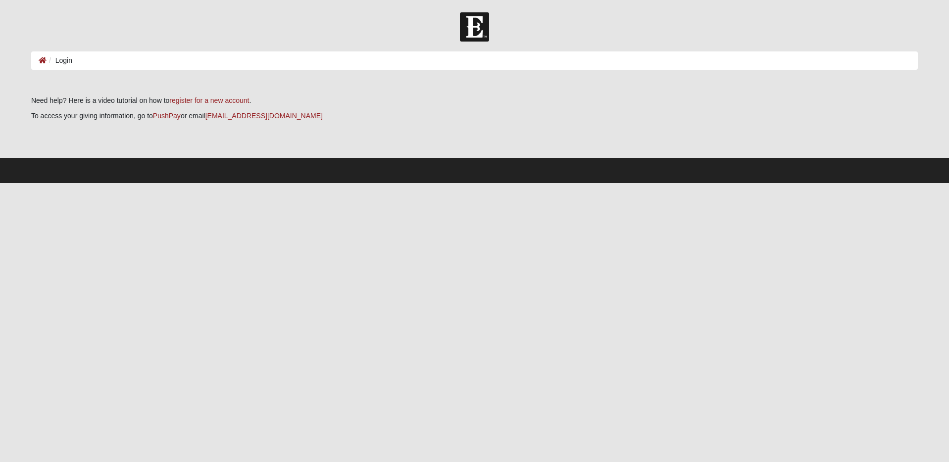  What do you see at coordinates (474, 101) in the screenshot?
I see `p: Need help? Here is a video tutorial on how to .` at bounding box center [474, 101].